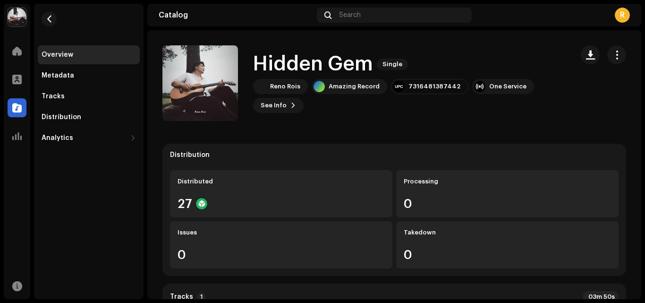 This screenshot has height=303, width=645. What do you see at coordinates (53, 96) in the screenshot?
I see `div: Tracks` at bounding box center [53, 96].